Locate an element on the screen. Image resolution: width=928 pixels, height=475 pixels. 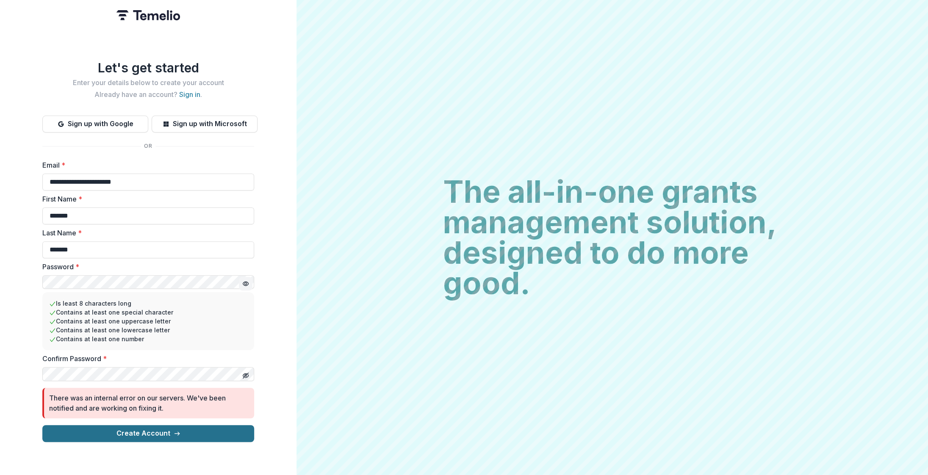
li: Is least 8 characters long is located at coordinates (148, 303).